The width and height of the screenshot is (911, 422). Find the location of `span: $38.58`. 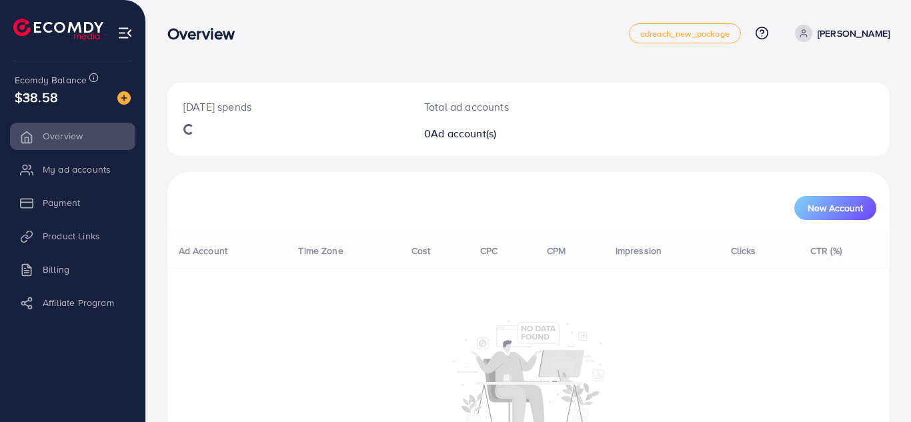

span: $38.58 is located at coordinates (36, 97).